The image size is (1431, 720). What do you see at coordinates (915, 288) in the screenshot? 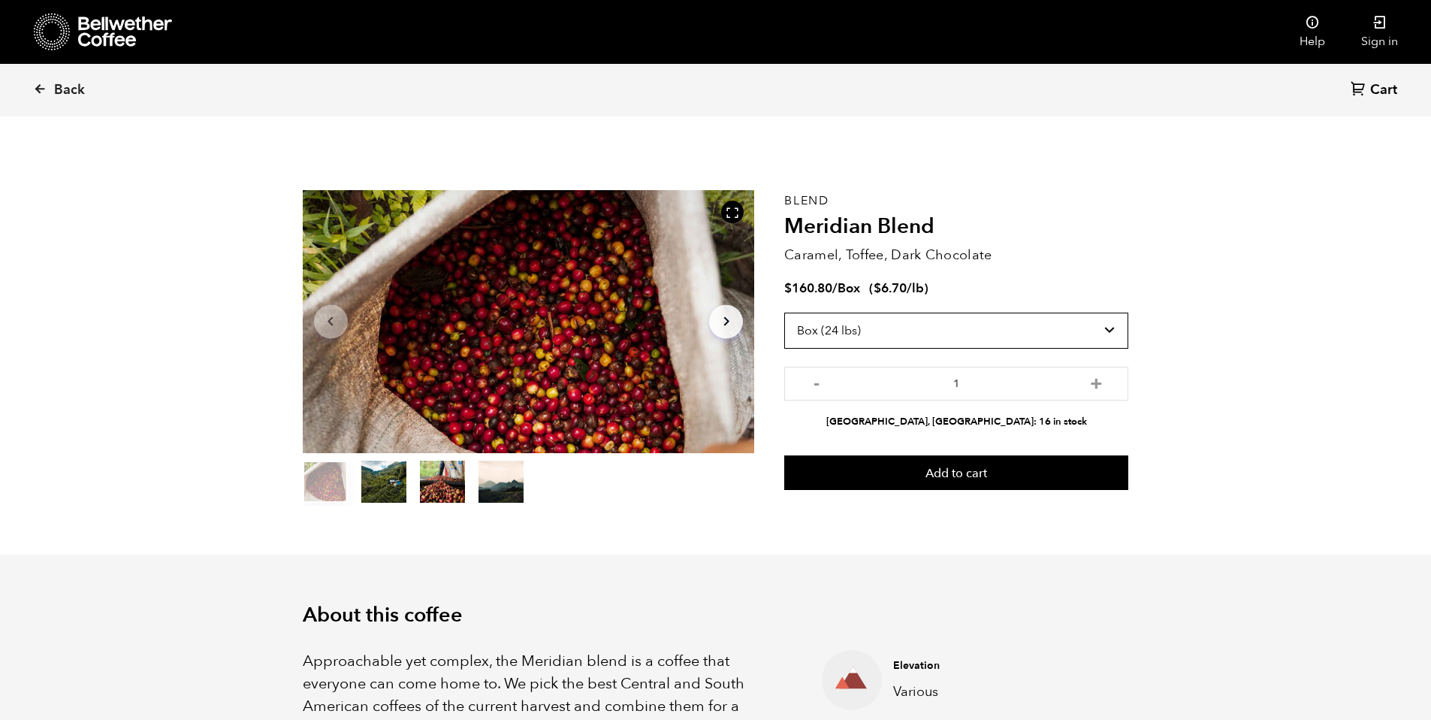
I see `span: /lb` at bounding box center [915, 288].